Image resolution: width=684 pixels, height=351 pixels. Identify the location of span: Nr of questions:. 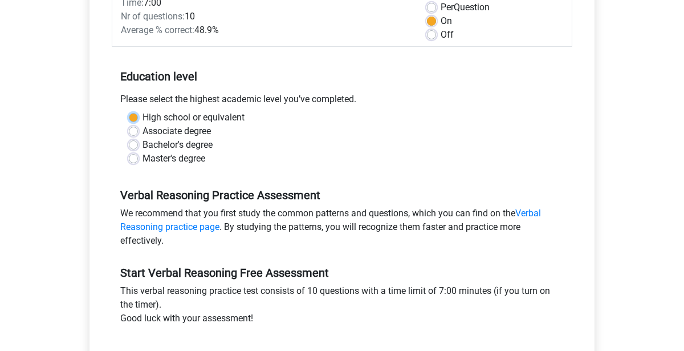
(153, 16).